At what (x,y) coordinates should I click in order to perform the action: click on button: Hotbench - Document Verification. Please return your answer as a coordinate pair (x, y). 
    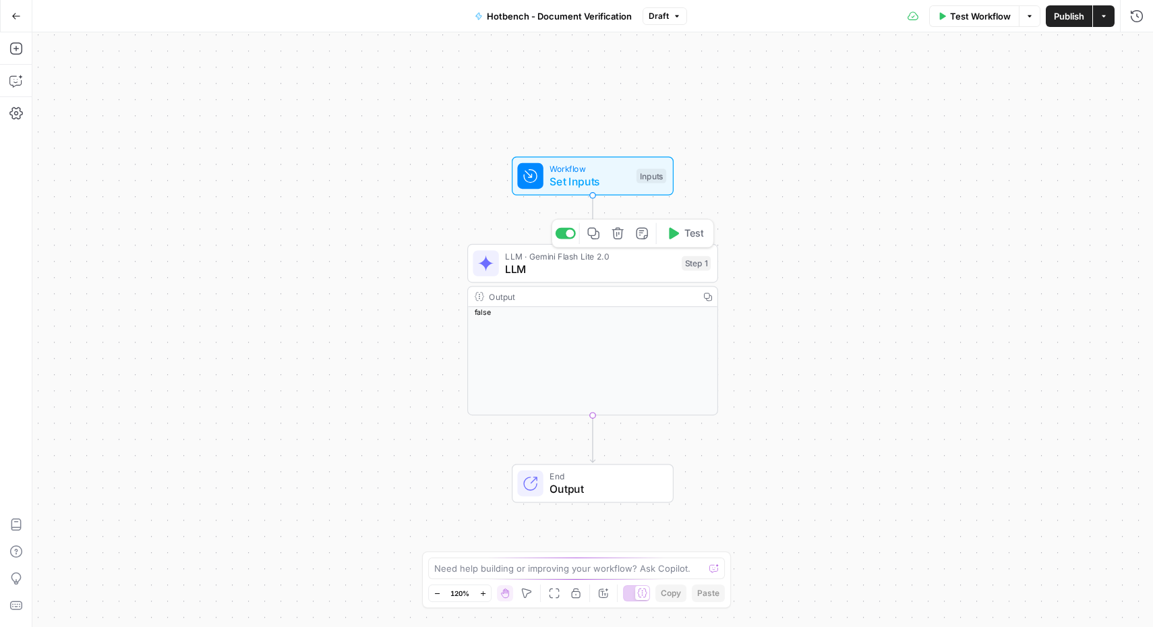
    Looking at the image, I should click on (553, 16).